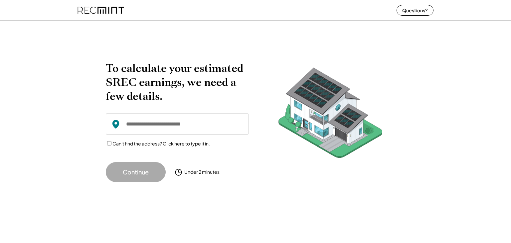 This screenshot has width=511, height=243. I want to click on img: recmint-logotype%403x%20%281%29.jpeg, so click(101, 10).